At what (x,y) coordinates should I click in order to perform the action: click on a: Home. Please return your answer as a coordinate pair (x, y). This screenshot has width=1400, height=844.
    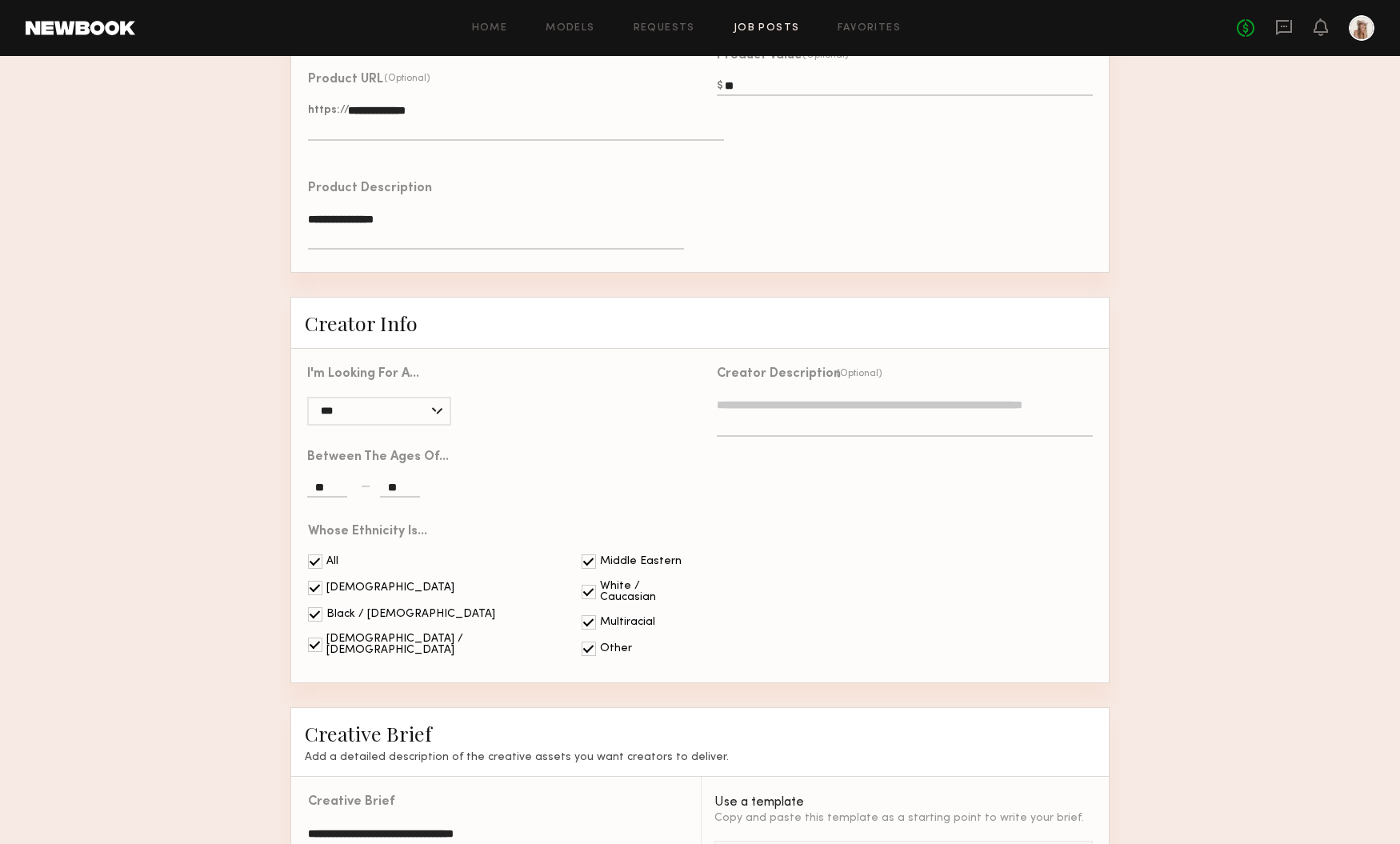
    Looking at the image, I should click on (489, 28).